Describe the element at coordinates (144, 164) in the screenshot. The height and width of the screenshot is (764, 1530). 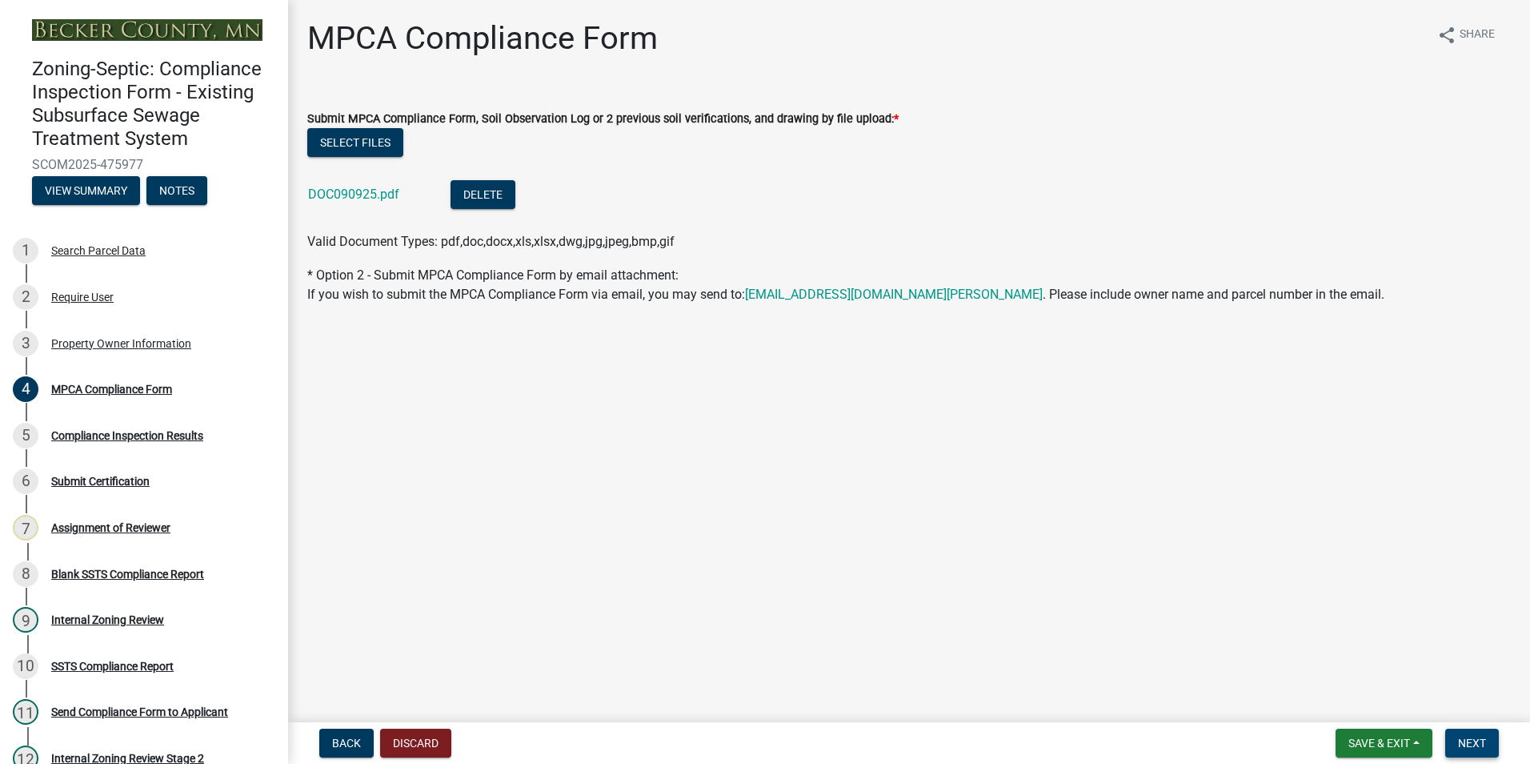
I see `span: SCOM2025-475977` at that location.